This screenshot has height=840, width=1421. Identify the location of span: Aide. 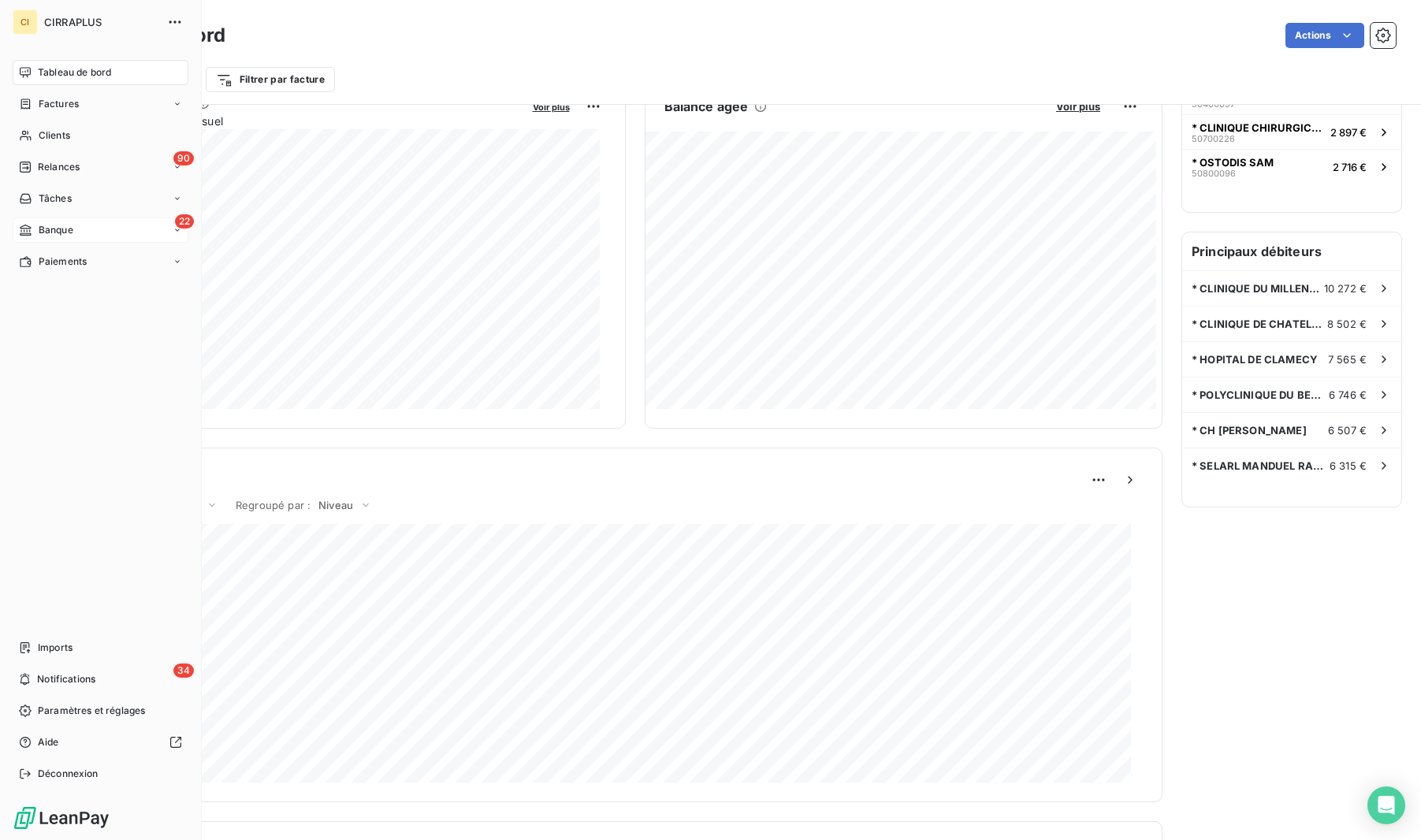
(48, 743).